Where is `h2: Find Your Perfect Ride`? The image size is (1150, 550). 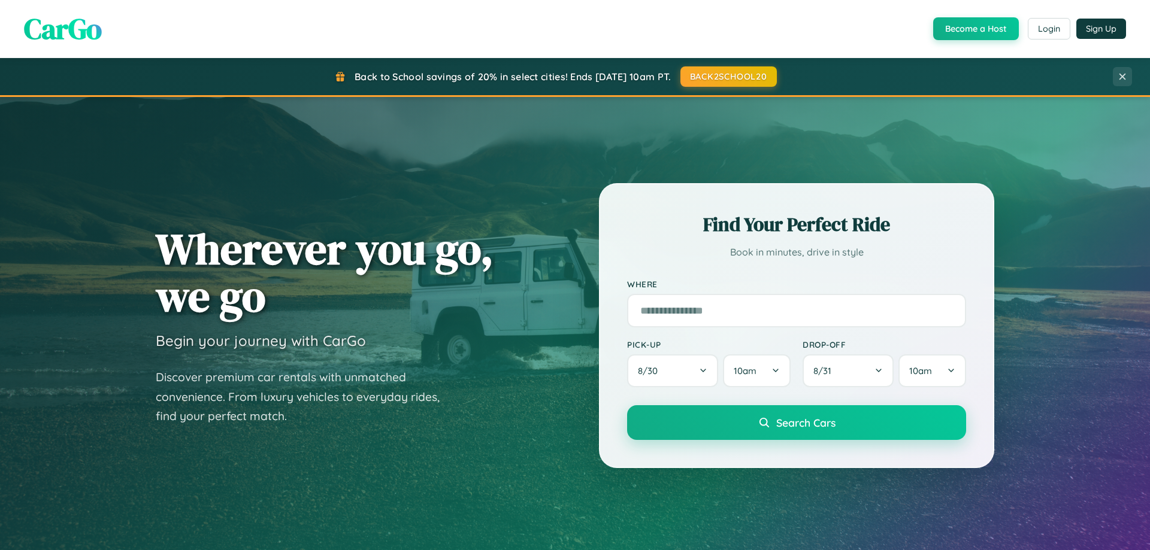
h2: Find Your Perfect Ride is located at coordinates (797, 225).